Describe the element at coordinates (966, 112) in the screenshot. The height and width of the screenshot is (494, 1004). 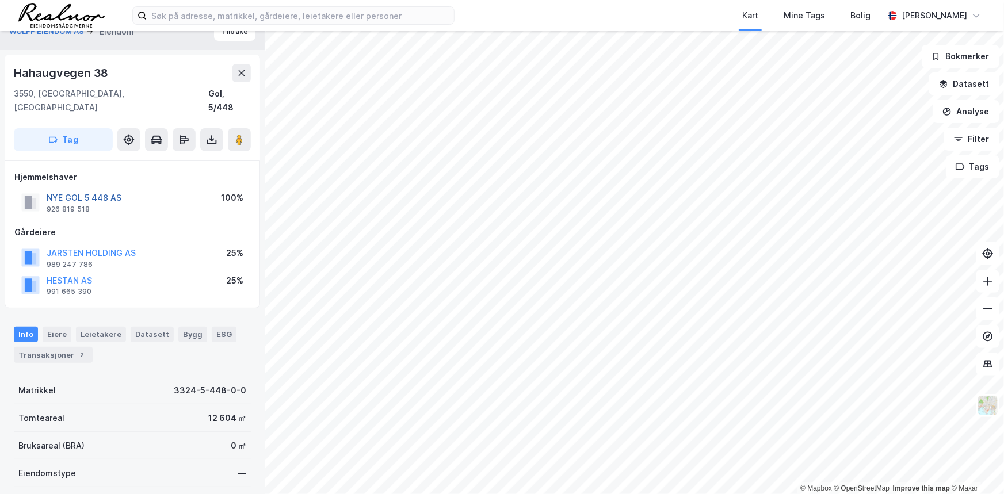
I see `button: Analyse` at that location.